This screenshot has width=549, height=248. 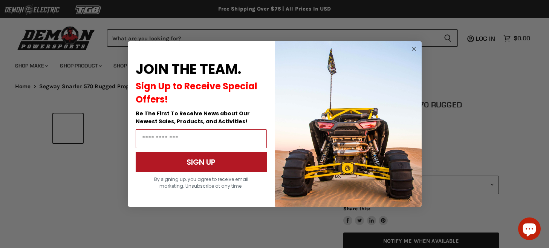 What do you see at coordinates (201, 139) in the screenshot?
I see `input: Email Address` at bounding box center [201, 139].